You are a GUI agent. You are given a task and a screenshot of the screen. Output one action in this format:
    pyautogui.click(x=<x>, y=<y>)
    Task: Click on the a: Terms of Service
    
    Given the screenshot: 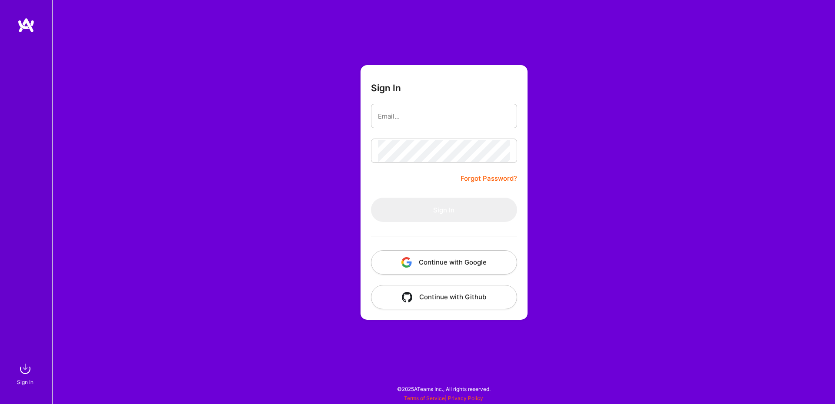 What is the action you would take?
    pyautogui.click(x=424, y=398)
    